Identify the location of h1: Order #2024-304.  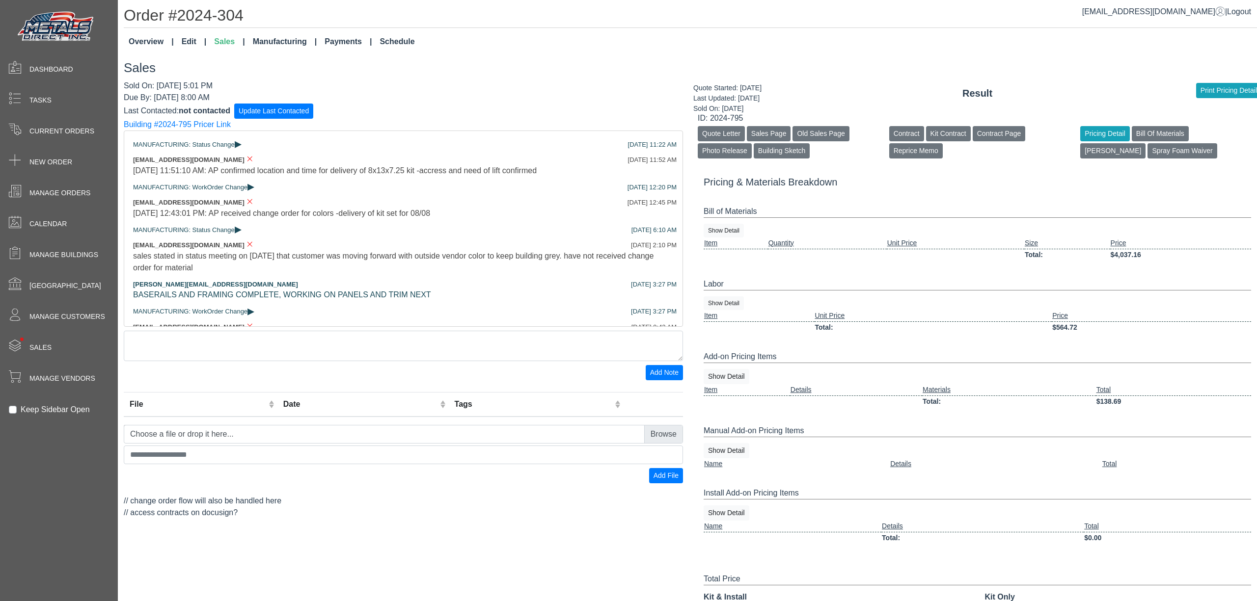
(690, 17).